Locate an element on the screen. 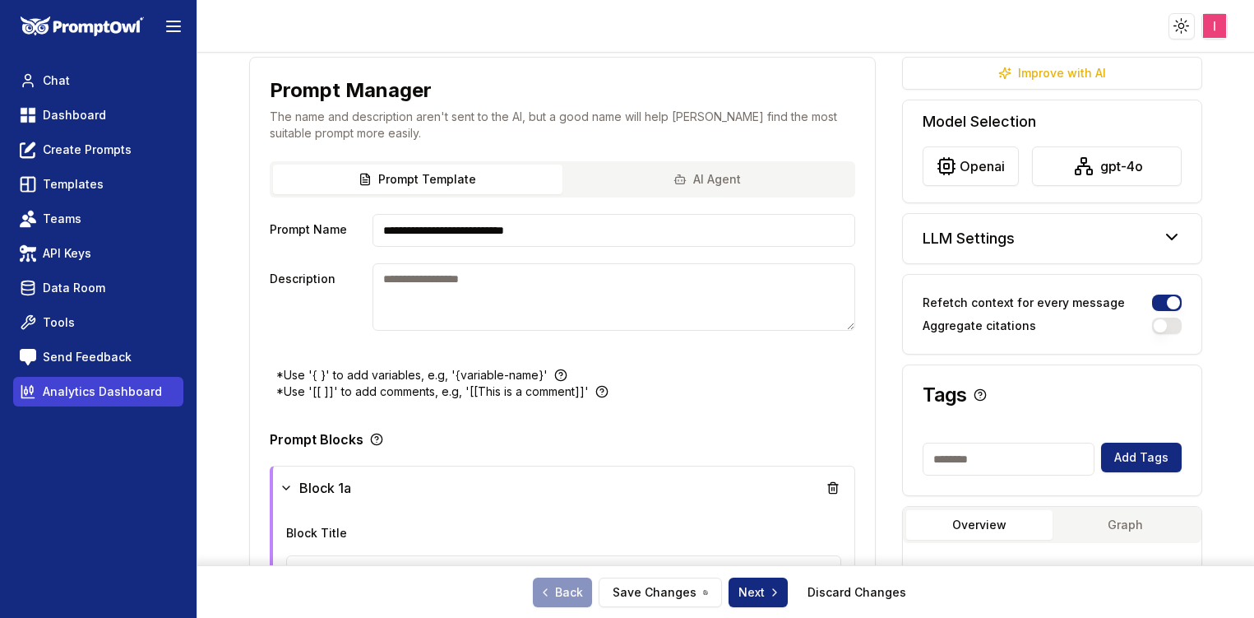 The height and width of the screenshot is (618, 1254). label: Prompt Name is located at coordinates (318, 230).